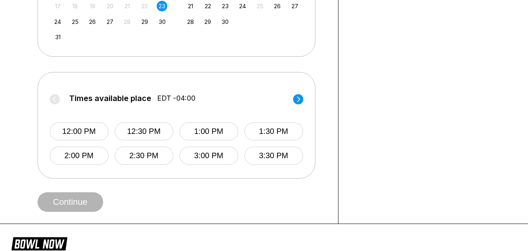 This screenshot has width=528, height=251. I want to click on div: Not available Friday, August 22nd, 2025, so click(145, 6).